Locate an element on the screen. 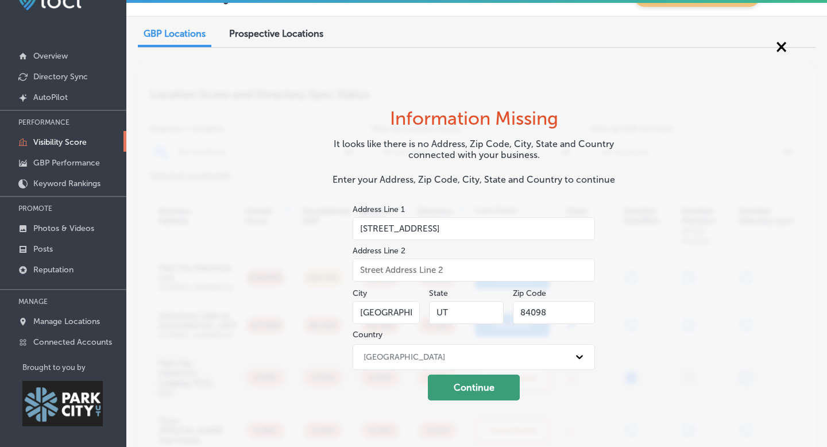 The width and height of the screenshot is (827, 447). p: Overview is located at coordinates (51, 56).